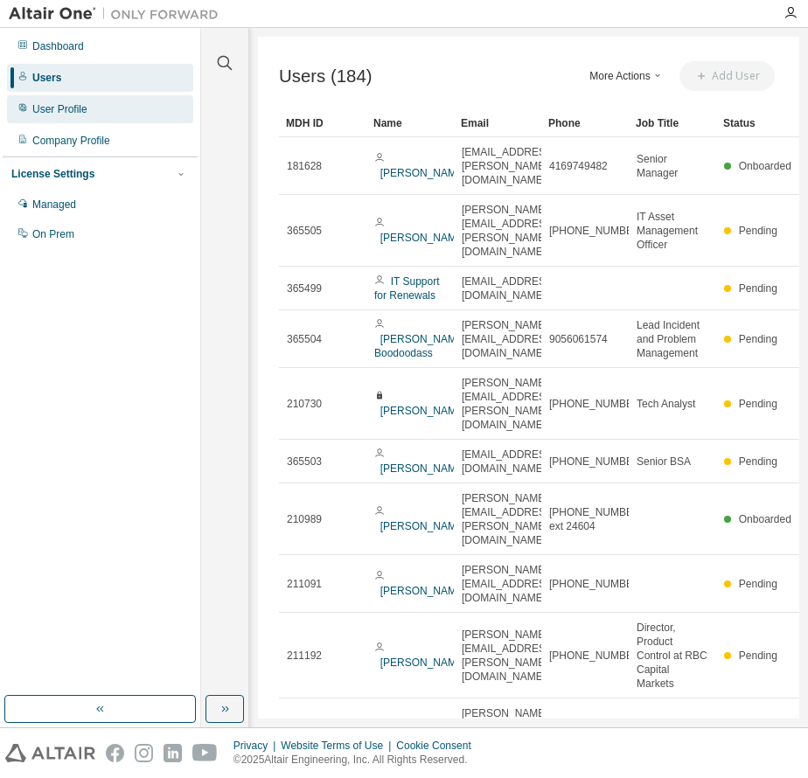 Image resolution: width=808 pixels, height=778 pixels. I want to click on a: IT Support for Renewals, so click(407, 289).